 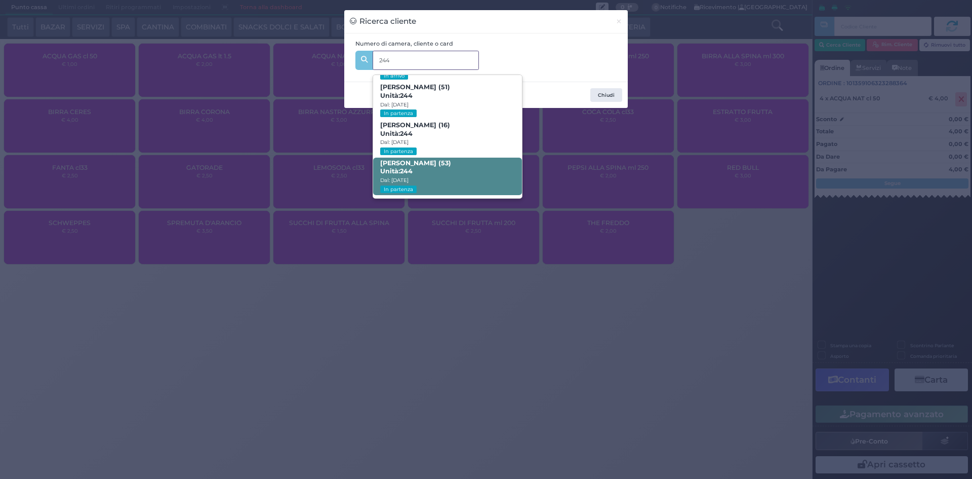 What do you see at coordinates (383, 21) in the screenshot?
I see `h3: Ricerca cliente` at bounding box center [383, 21].